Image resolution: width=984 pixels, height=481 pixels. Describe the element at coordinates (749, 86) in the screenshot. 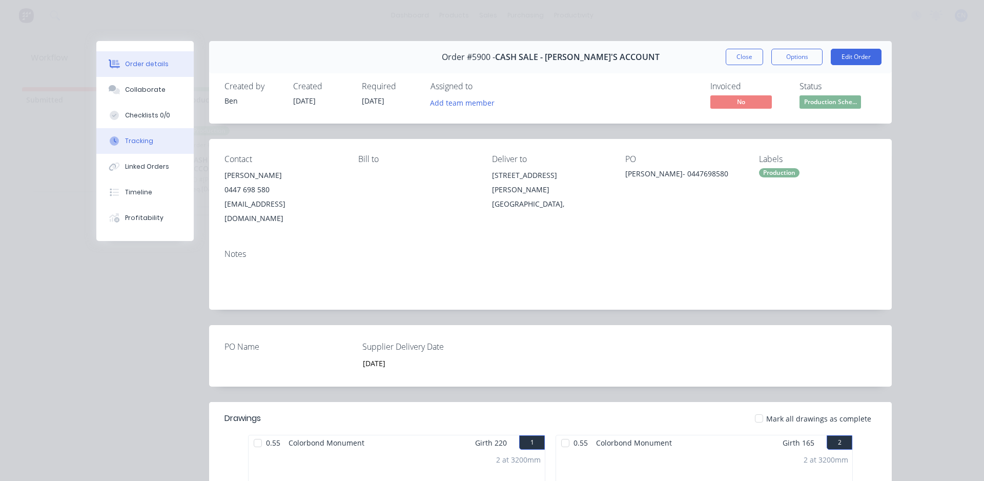

I see `div: Invoiced` at that location.